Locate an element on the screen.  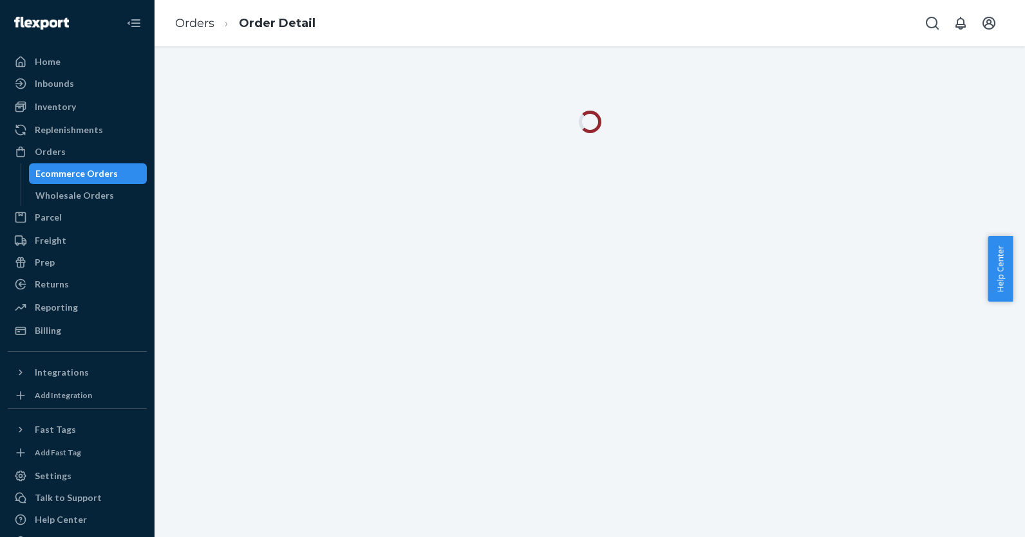
div: Reporting is located at coordinates (56, 308).